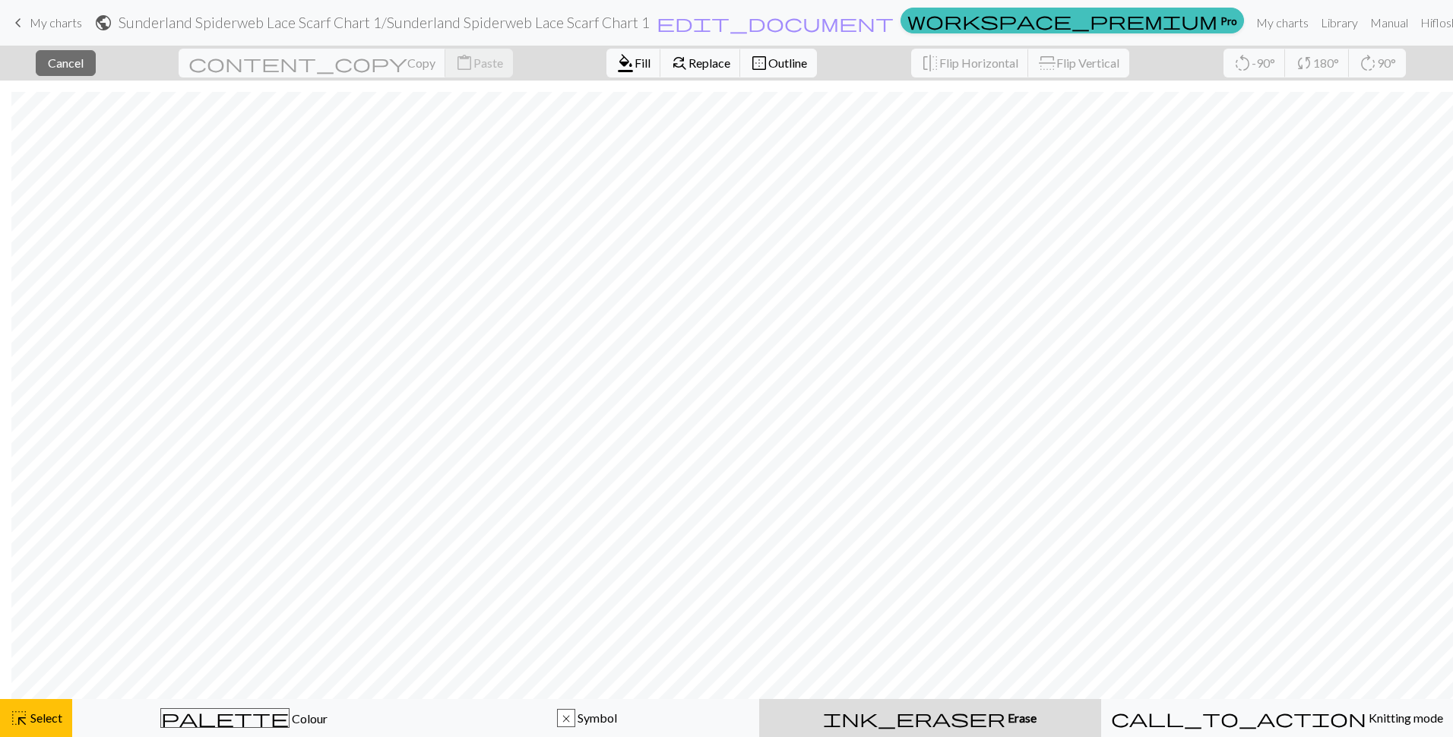  Describe the element at coordinates (1072, 21) in the screenshot. I see `a: Pro` at that location.